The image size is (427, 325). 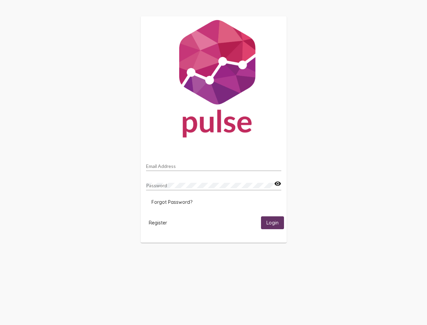 I want to click on span: Login, so click(x=273, y=223).